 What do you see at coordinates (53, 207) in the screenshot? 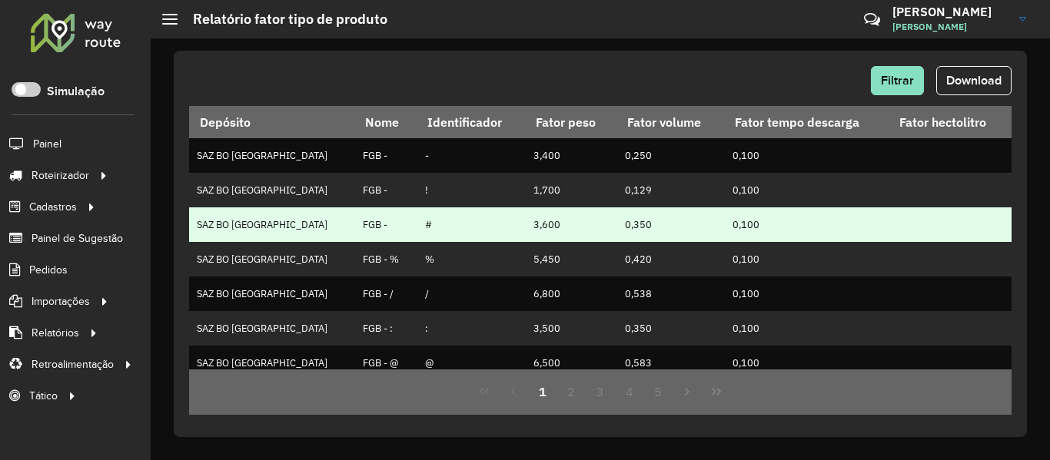
I see `span: Cadastros` at bounding box center [53, 207].